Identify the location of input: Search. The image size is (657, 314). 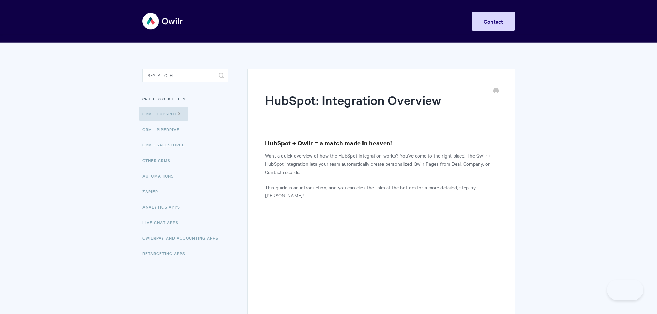
(185, 76).